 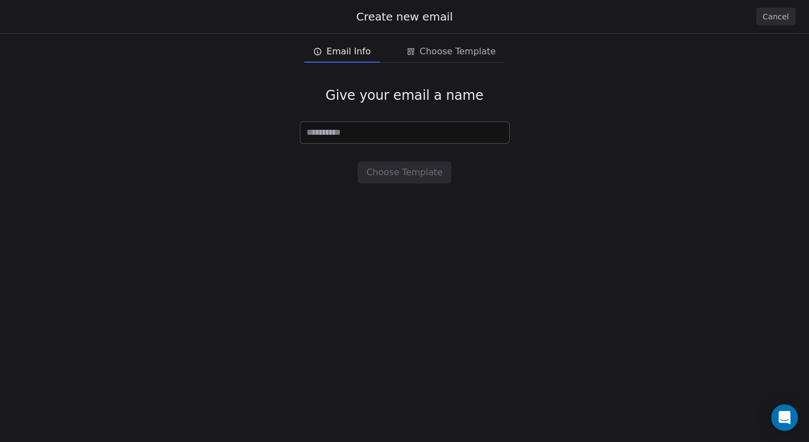 What do you see at coordinates (404, 52) in the screenshot?
I see `div: email creation steps` at bounding box center [404, 52].